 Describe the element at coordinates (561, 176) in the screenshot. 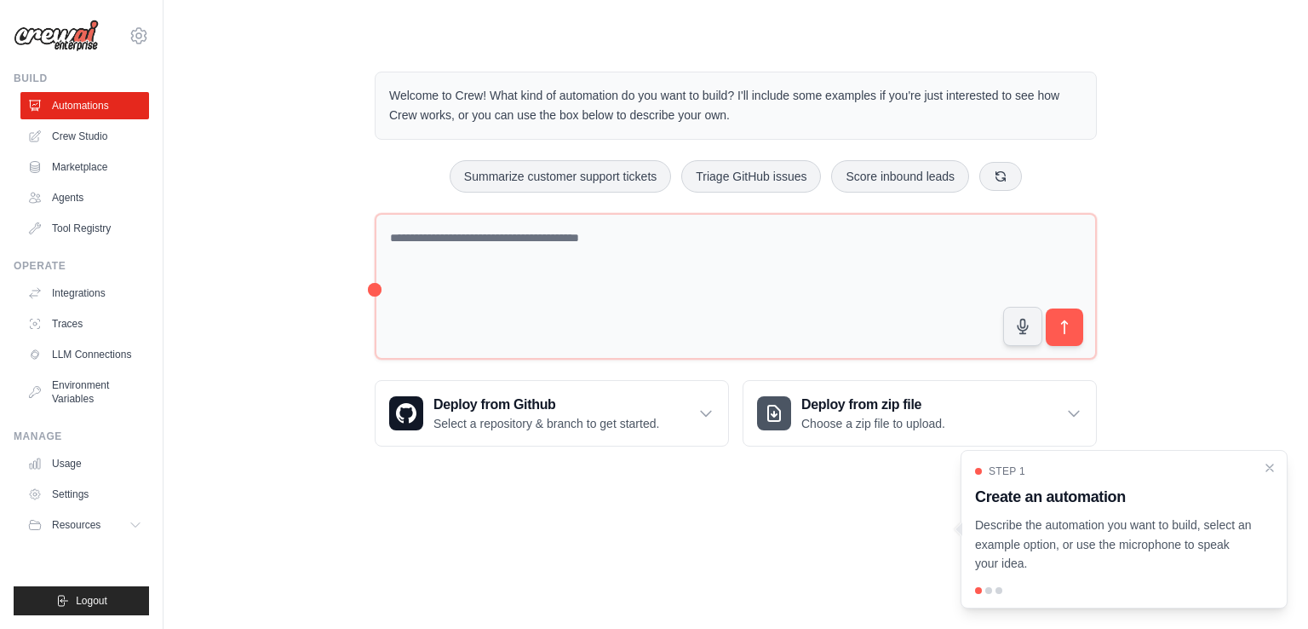

I see `button: Summarize customer support tickets` at that location.